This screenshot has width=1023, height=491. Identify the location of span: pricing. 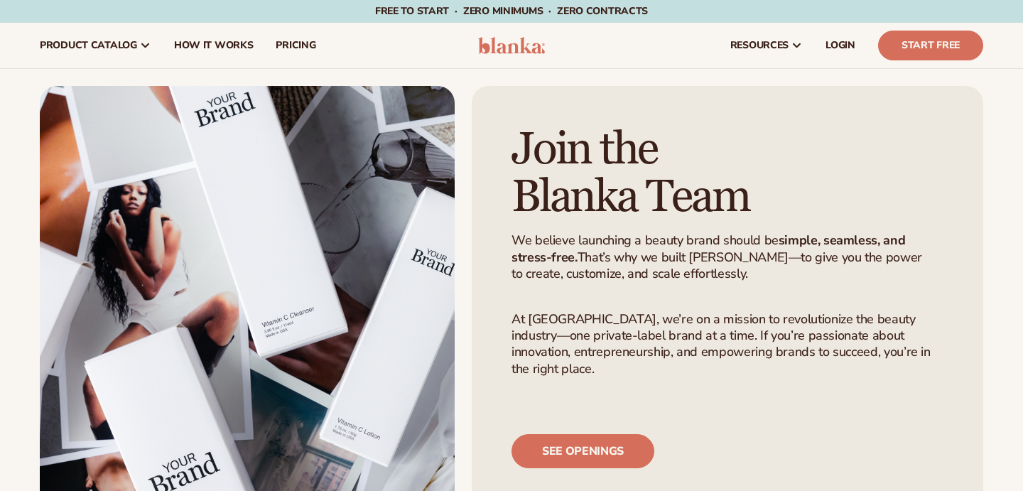
(296, 45).